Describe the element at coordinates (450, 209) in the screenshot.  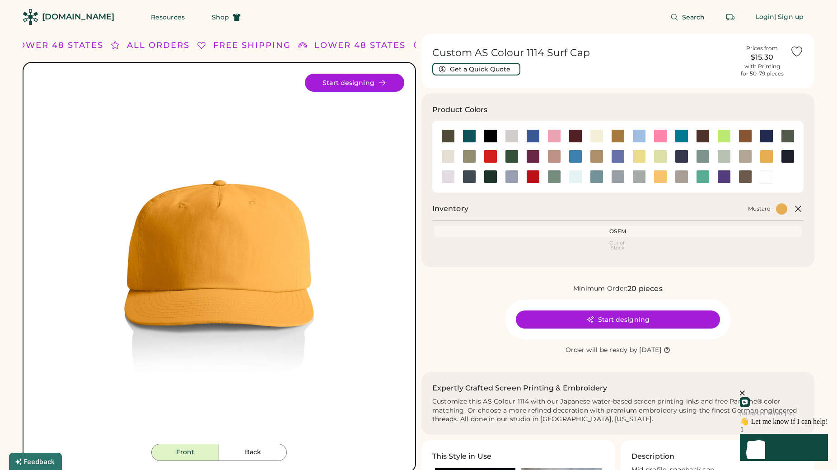
I see `h2: Inventory` at that location.